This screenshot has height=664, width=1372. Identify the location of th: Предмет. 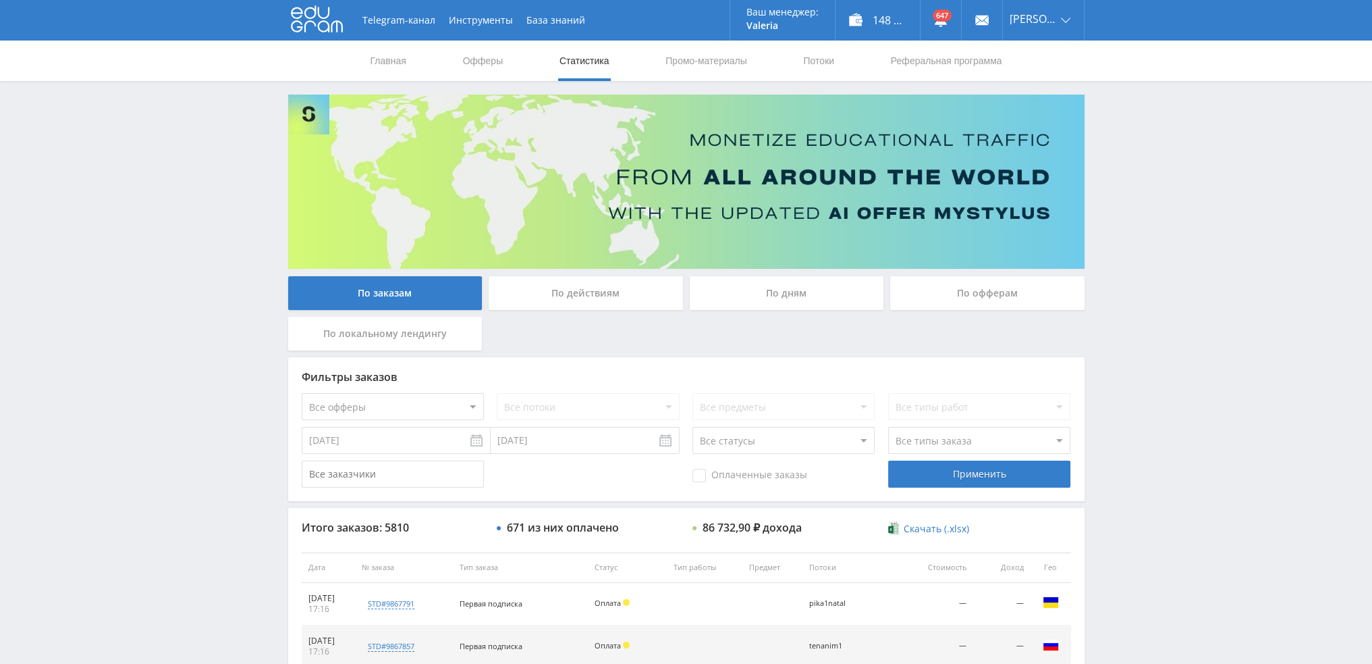
(772, 567).